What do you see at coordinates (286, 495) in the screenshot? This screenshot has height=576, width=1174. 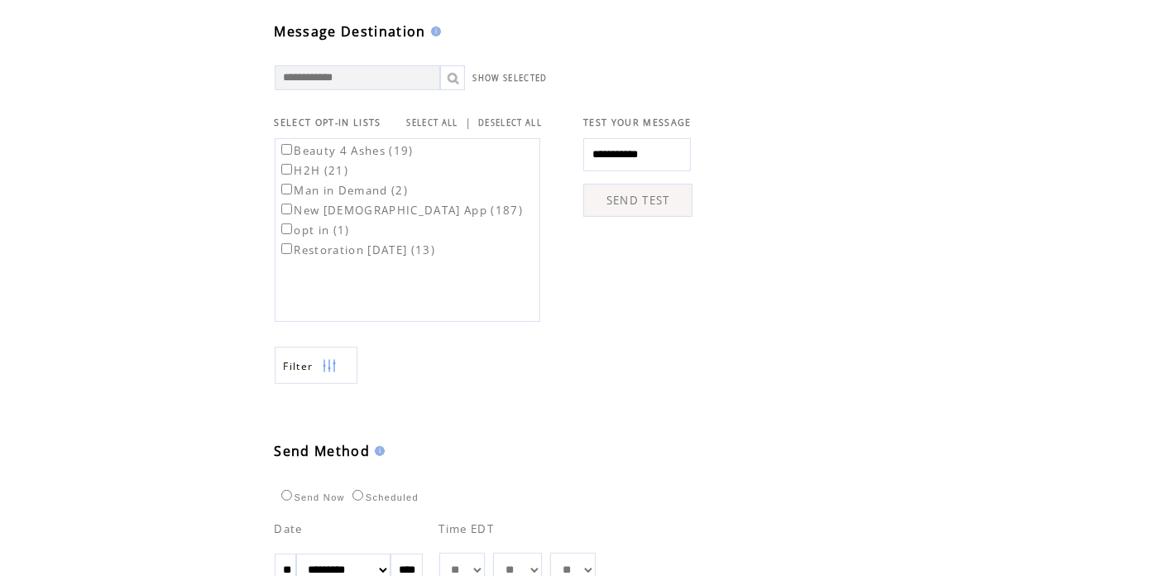 I see `input: Send Now` at bounding box center [286, 495].